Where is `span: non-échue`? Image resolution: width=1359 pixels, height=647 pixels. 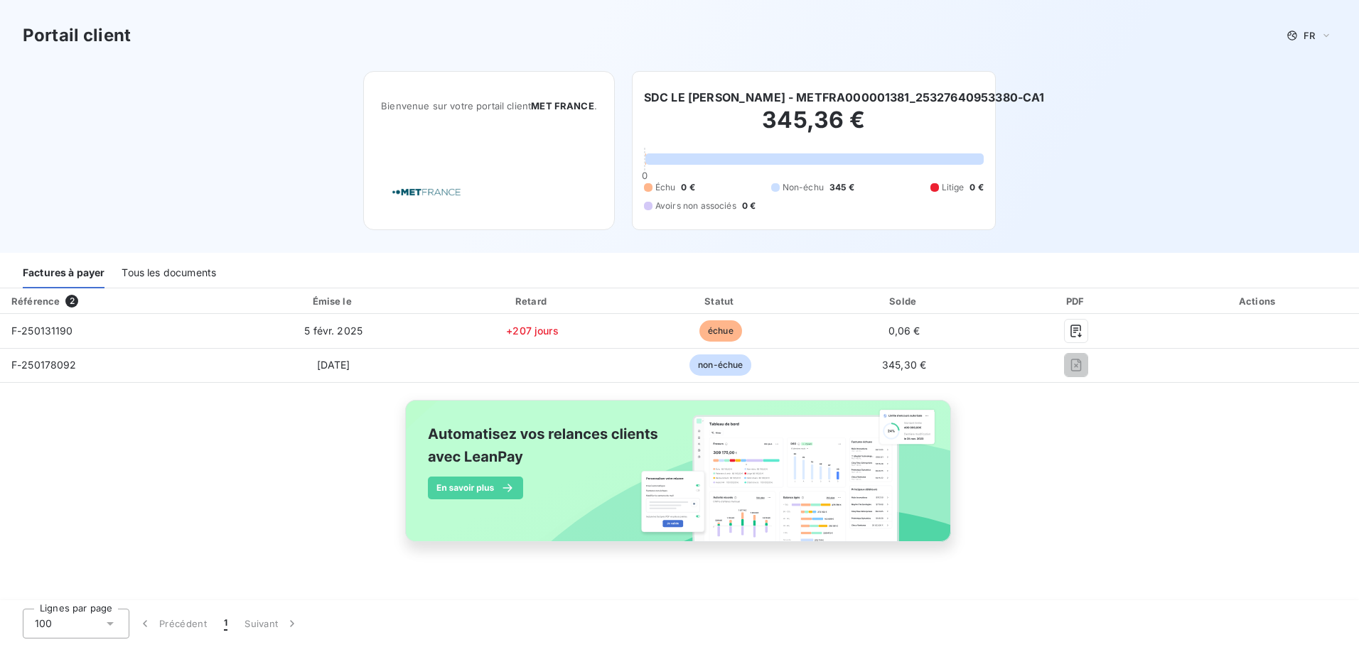
span: non-échue is located at coordinates (720, 365).